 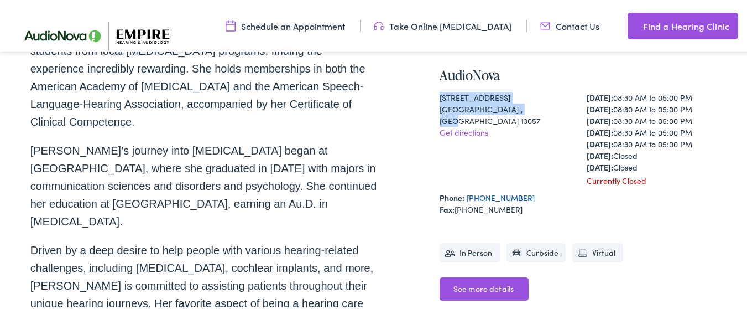 I want to click on li: In Person, so click(x=470, y=251).